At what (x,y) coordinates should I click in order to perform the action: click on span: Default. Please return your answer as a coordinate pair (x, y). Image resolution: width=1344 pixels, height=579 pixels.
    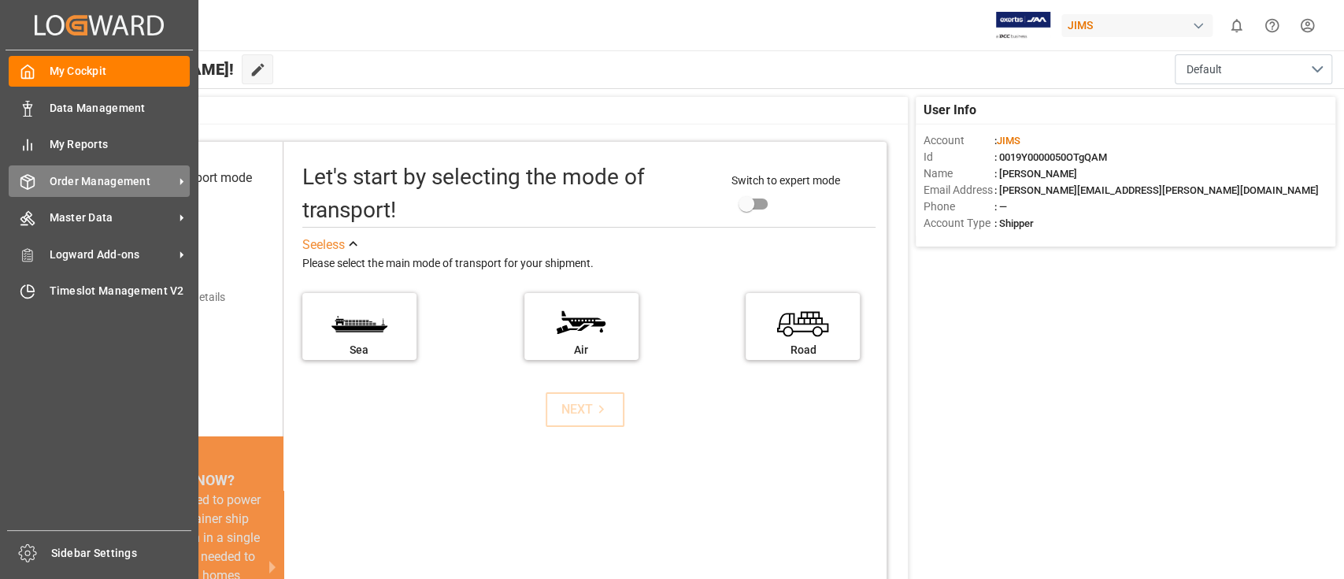
    Looking at the image, I should click on (1204, 69).